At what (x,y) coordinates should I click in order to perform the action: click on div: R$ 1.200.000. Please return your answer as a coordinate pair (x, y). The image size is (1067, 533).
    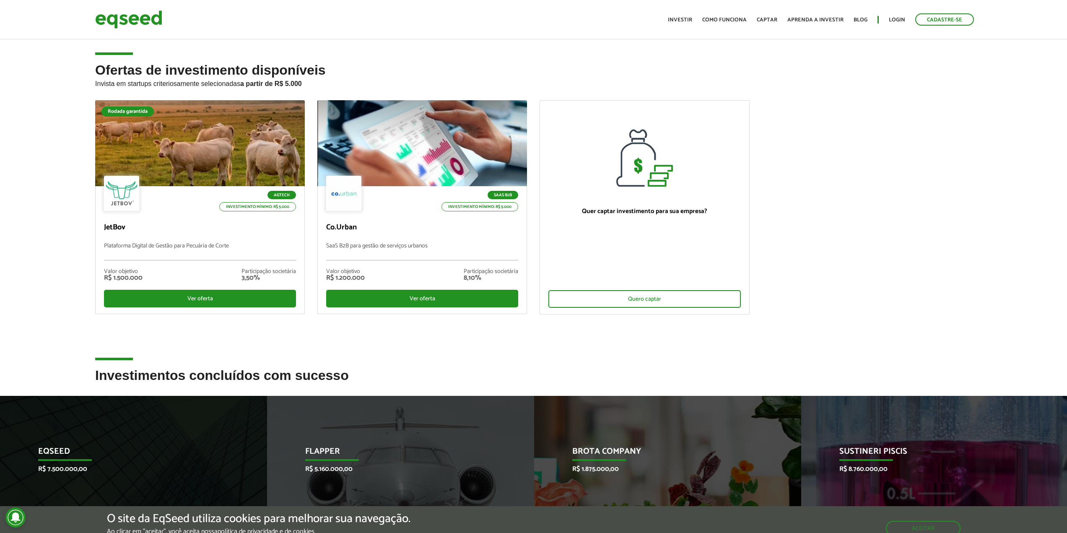
    Looking at the image, I should click on (345, 278).